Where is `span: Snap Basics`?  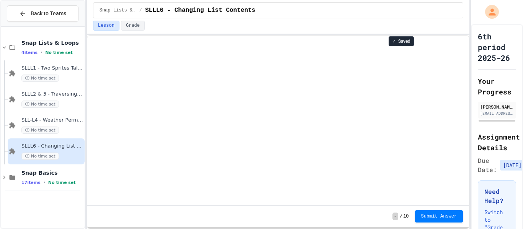 span: Snap Basics is located at coordinates (52, 173).